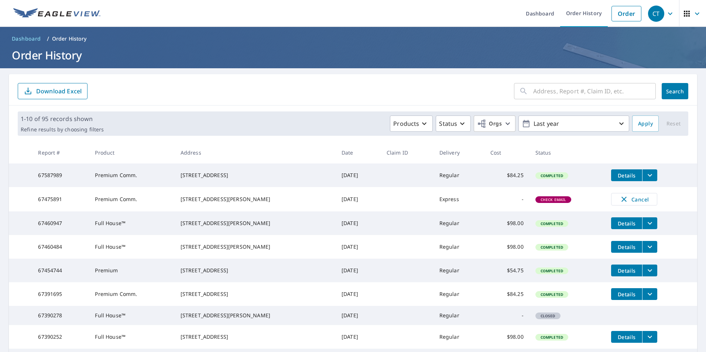  What do you see at coordinates (626, 175) in the screenshot?
I see `button: detailsBtn-67587989` at bounding box center [626, 175].